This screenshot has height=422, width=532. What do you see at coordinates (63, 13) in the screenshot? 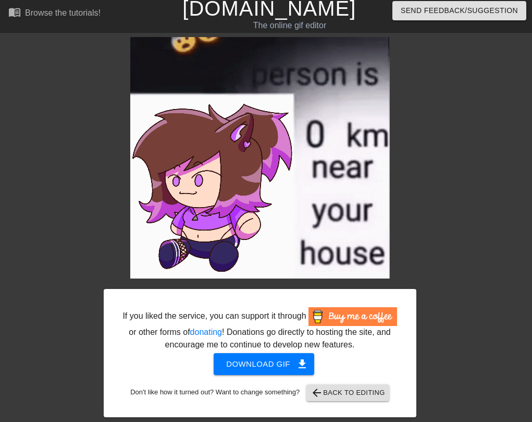
I see `div: Browse the tutorials!` at bounding box center [63, 13].